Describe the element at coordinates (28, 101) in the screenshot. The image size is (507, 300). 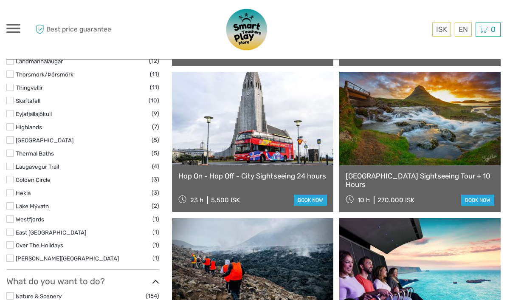
I see `a: Skaftafell` at that location.